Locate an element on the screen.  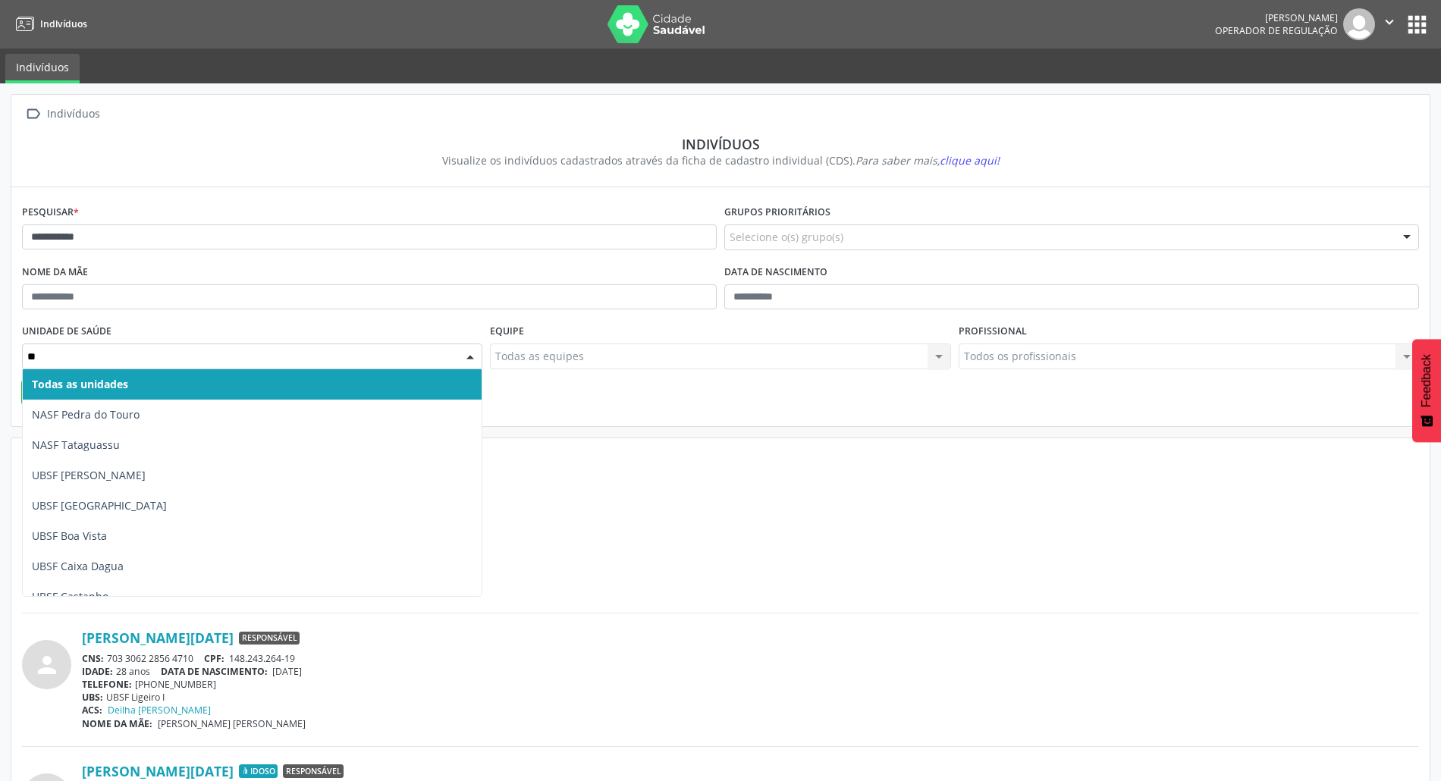
span: Indivíduos is located at coordinates (64, 24).